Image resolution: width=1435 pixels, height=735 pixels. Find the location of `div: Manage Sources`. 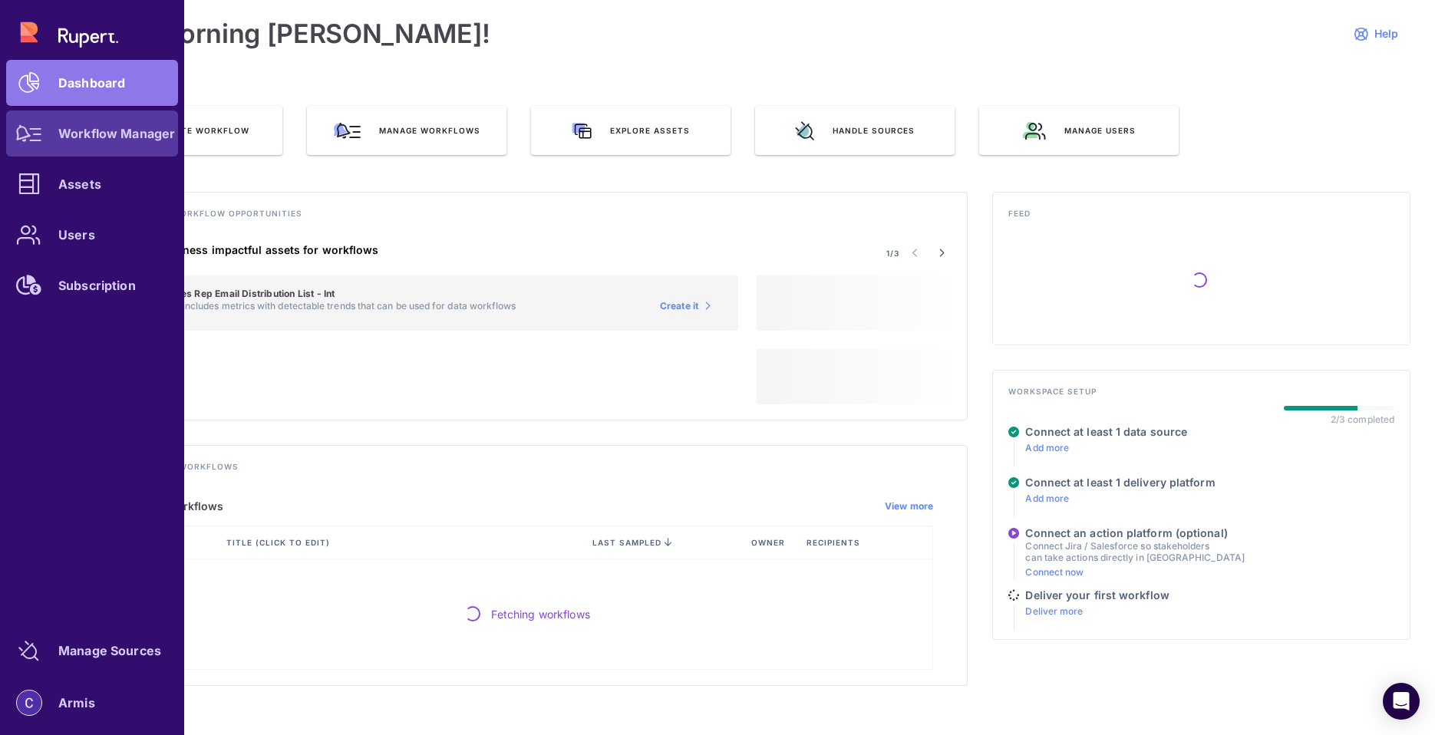

div: Manage Sources is located at coordinates (110, 651).